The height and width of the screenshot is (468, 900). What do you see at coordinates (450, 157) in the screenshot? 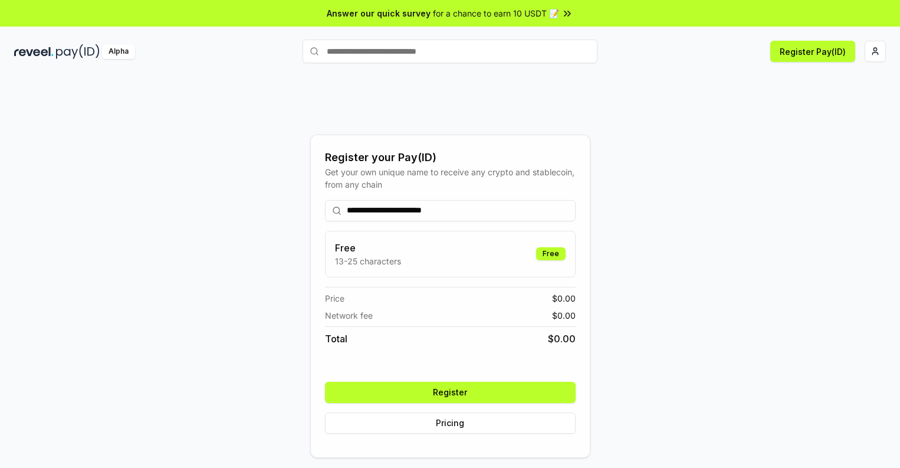
I see `div: Register your Pay(ID)` at bounding box center [450, 157].